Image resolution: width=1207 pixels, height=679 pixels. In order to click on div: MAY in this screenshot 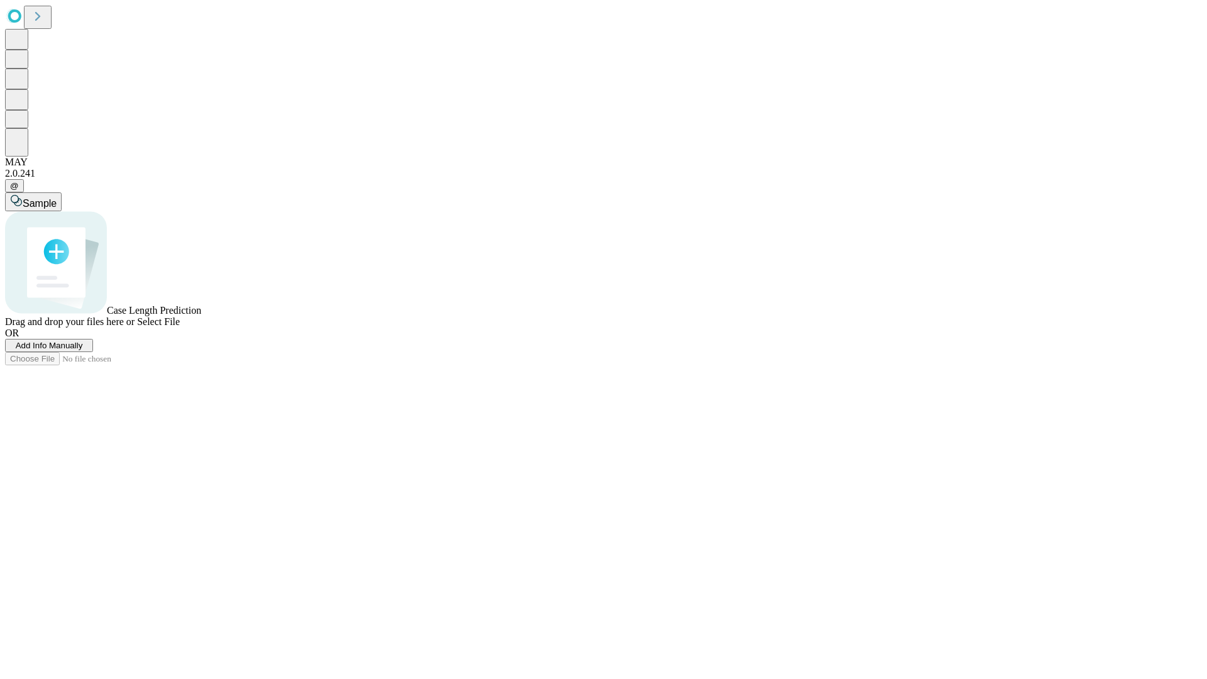, I will do `click(604, 162)`.